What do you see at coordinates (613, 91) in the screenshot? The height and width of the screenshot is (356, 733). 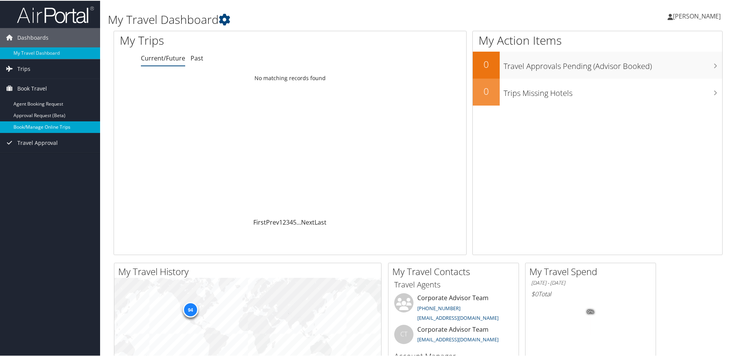 I see `h3: Trips Missing Hotels` at bounding box center [613, 91].